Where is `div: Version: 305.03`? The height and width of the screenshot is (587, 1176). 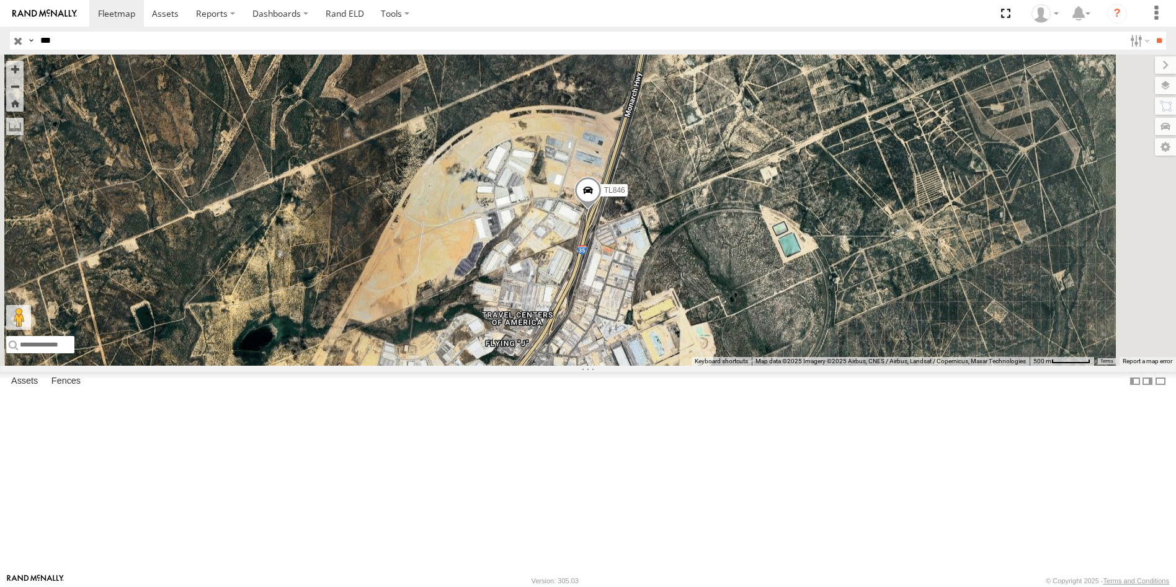
div: Version: 305.03 is located at coordinates (555, 581).